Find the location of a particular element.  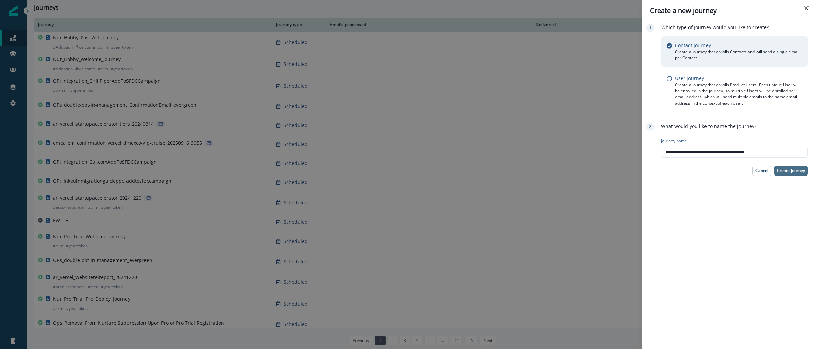

p: Cancel is located at coordinates (762, 171).